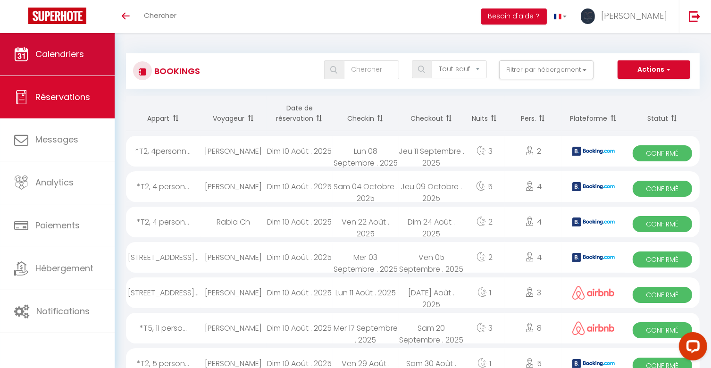 The height and width of the screenshot is (368, 711). What do you see at coordinates (234, 113) in the screenshot?
I see `th: Sort by guest` at bounding box center [234, 113].